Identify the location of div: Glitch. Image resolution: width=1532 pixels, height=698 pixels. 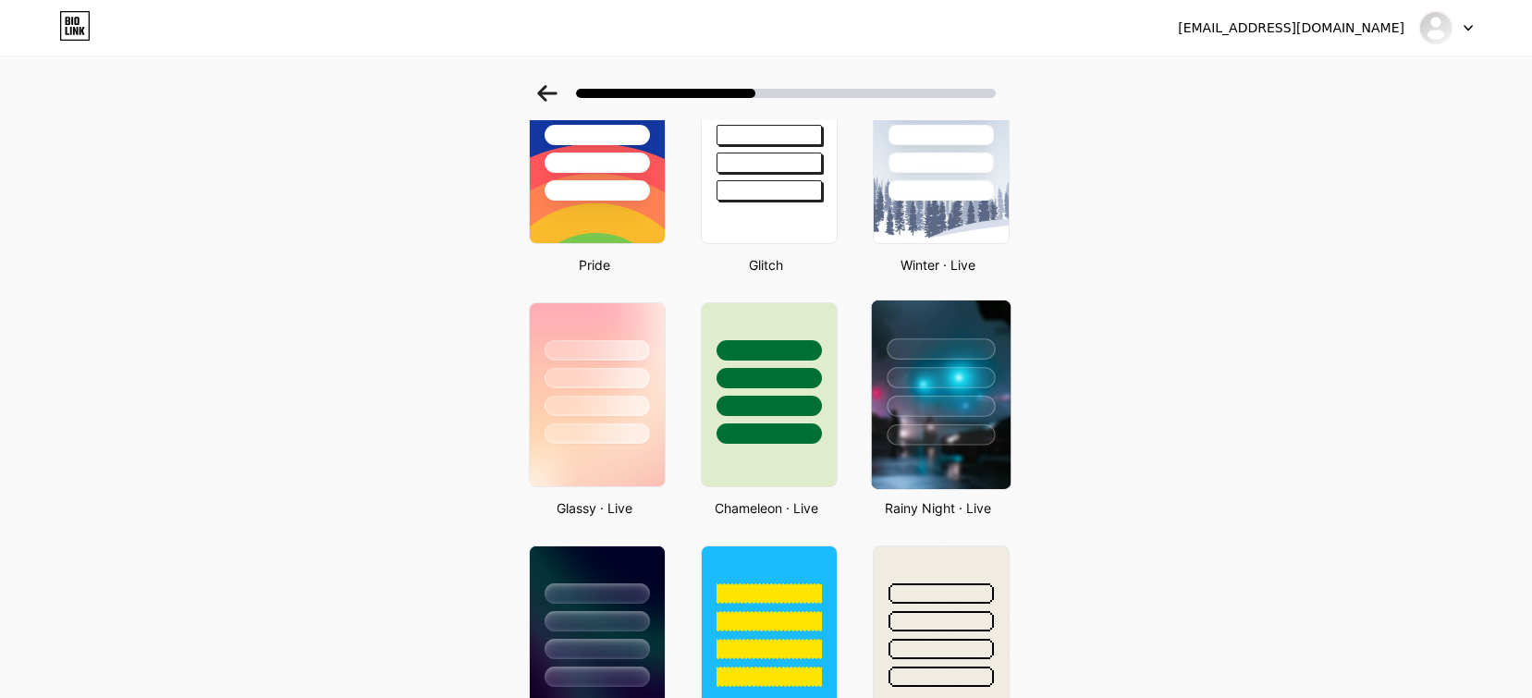
(767, 265).